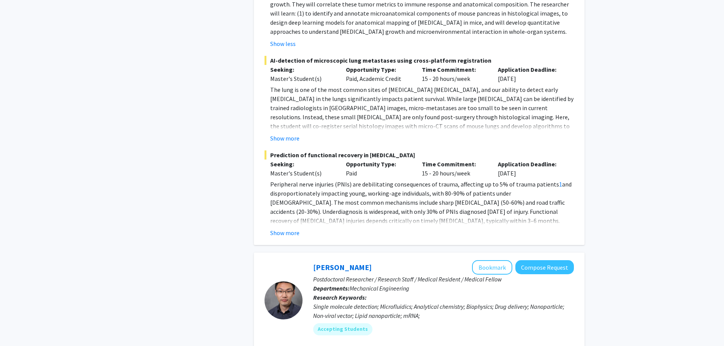  I want to click on b: Departments:, so click(331, 289).